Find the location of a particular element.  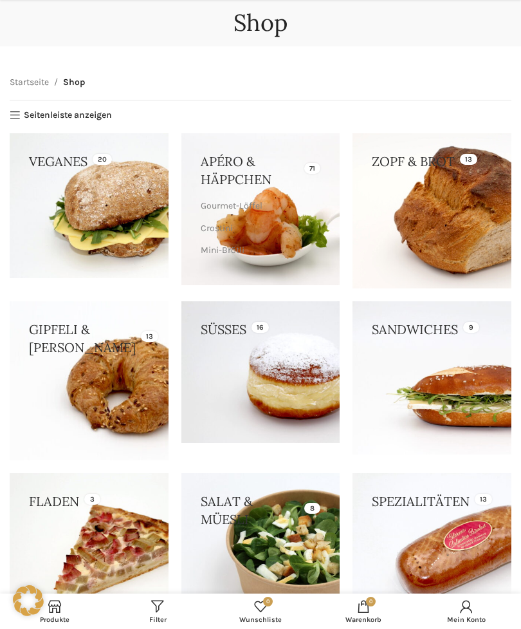

div: My cart is located at coordinates (364, 611).